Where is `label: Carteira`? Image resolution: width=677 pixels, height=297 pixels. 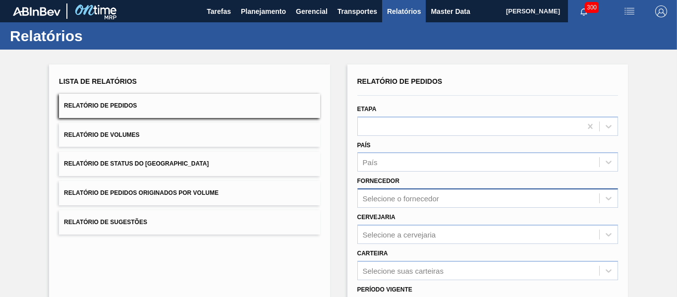
label: Carteira is located at coordinates (373, 253).